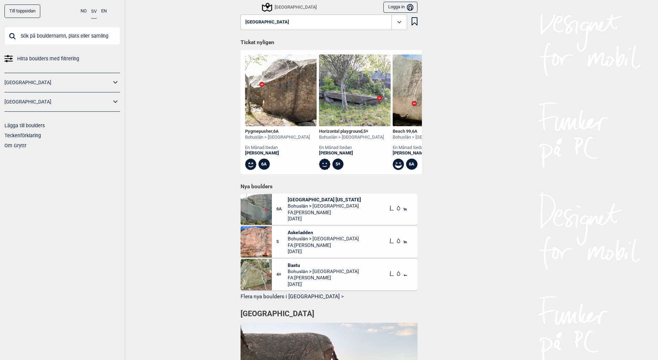 The width and height of the screenshot is (658, 360). Describe the element at coordinates (338, 164) in the screenshot. I see `div: 5+` at that location.